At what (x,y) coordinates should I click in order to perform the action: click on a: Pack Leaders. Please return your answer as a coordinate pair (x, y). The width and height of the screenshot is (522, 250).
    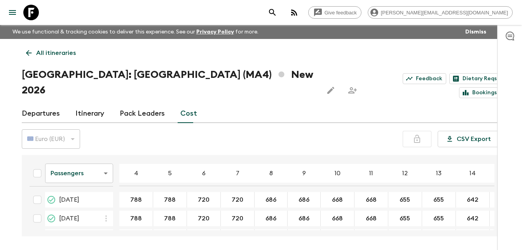
    Looking at the image, I should click on (142, 113).